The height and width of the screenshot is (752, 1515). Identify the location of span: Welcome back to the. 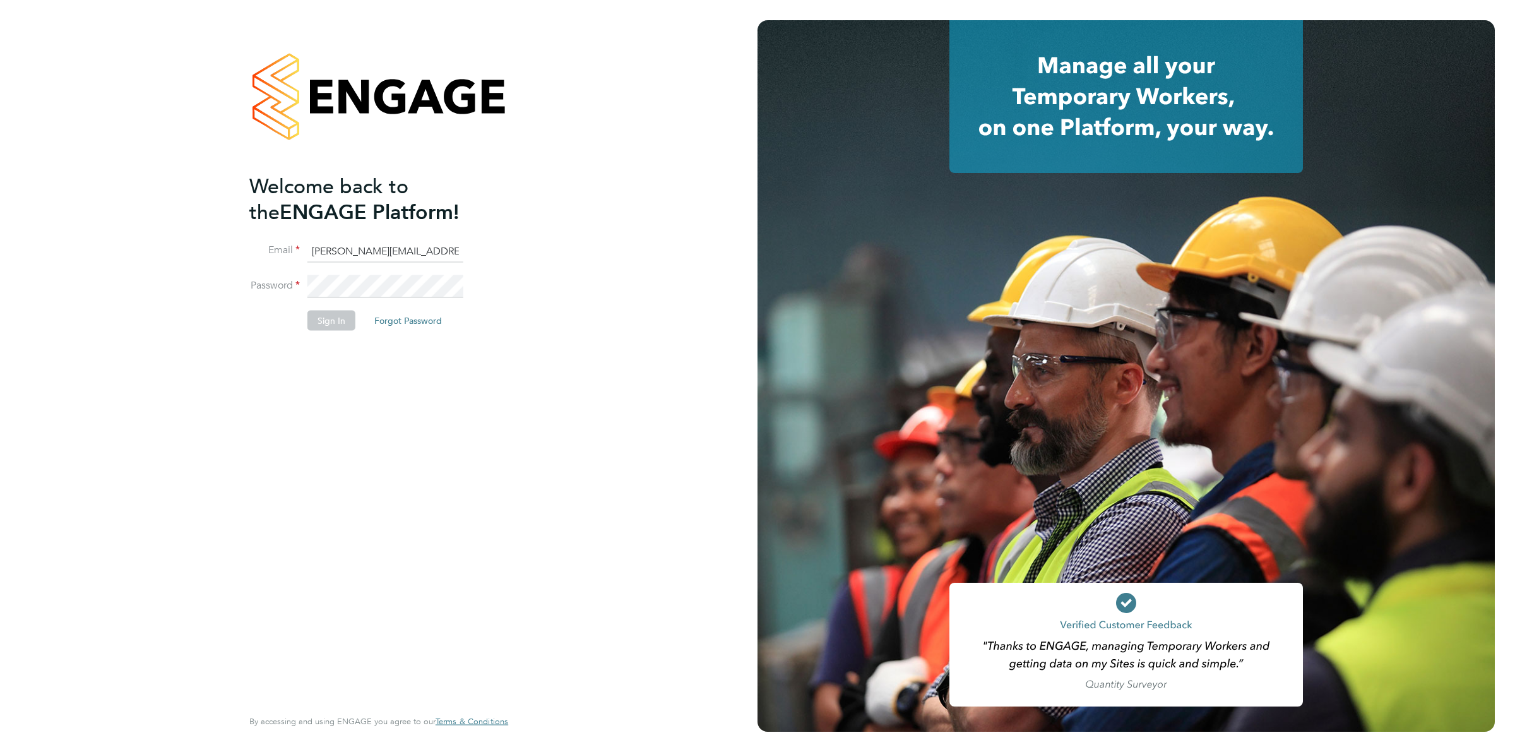
(329, 199).